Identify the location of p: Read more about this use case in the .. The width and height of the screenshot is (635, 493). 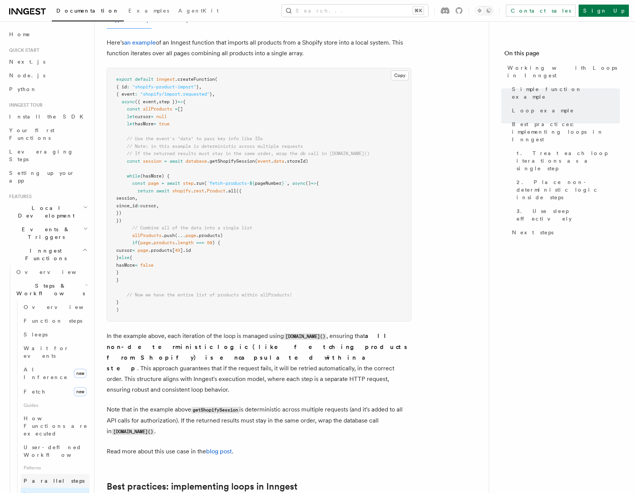
(259, 452).